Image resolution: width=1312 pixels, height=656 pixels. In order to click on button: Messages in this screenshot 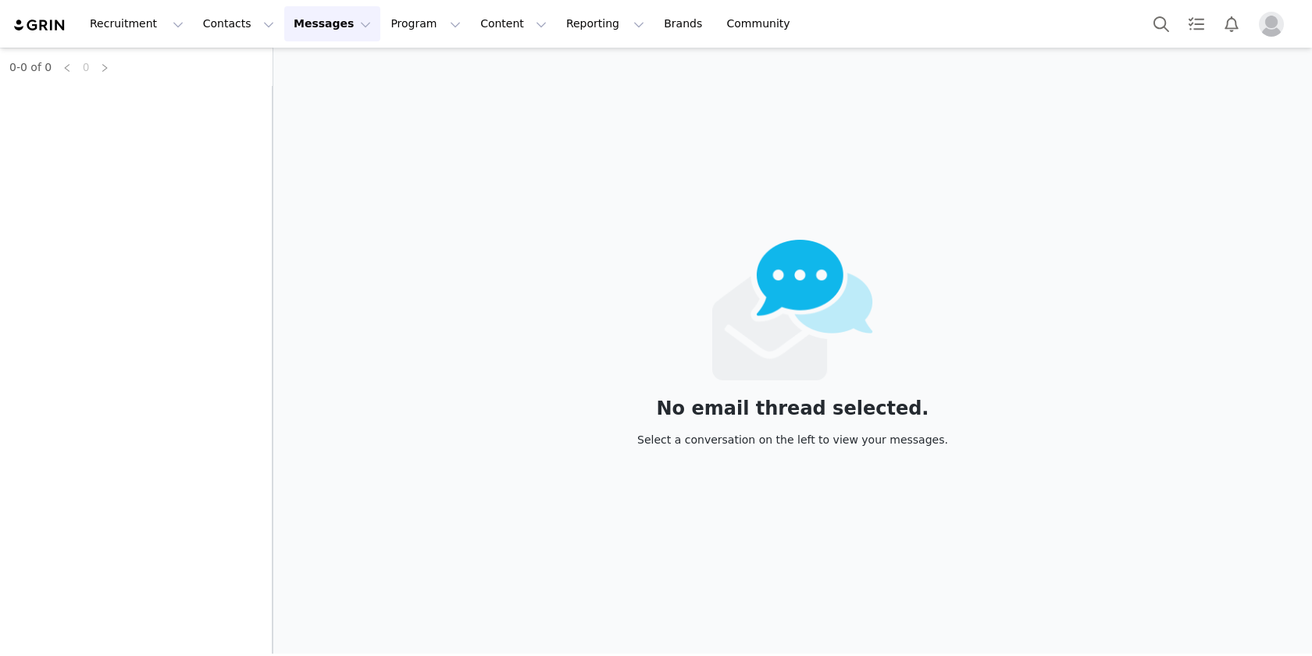, I will do `click(332, 23)`.